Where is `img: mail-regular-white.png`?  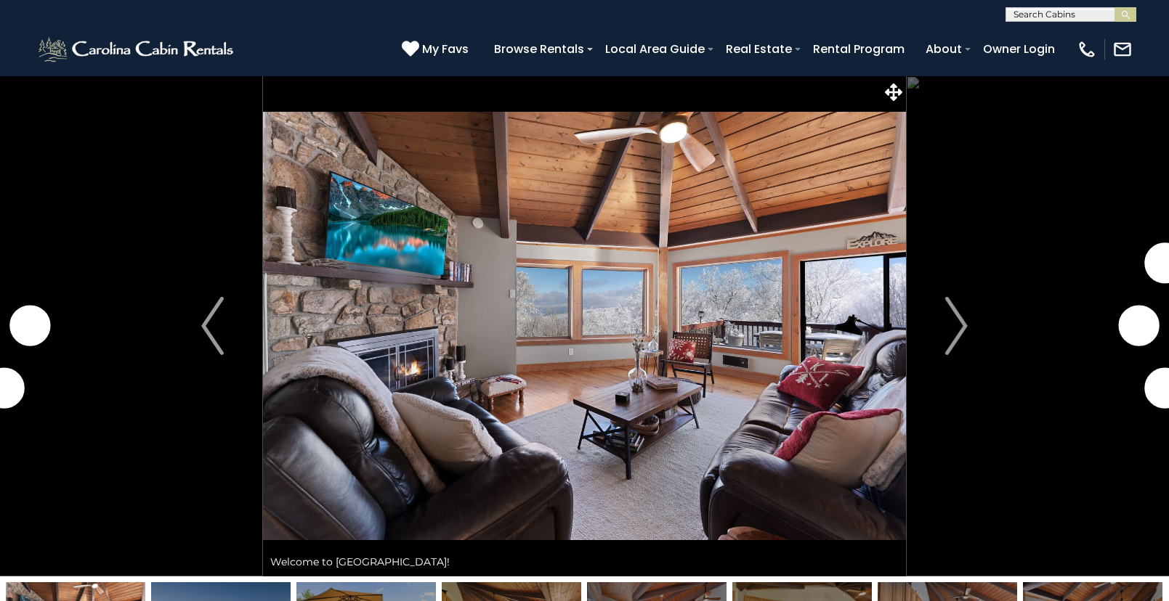
img: mail-regular-white.png is located at coordinates (1122, 49).